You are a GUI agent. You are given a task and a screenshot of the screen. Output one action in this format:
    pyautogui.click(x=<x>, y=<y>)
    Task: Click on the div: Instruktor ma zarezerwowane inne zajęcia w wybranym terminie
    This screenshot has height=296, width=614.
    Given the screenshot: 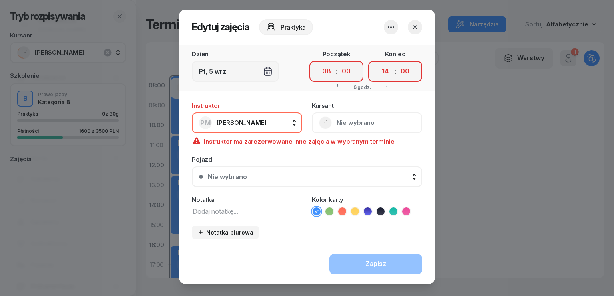 What is the action you would take?
    pyautogui.click(x=307, y=140)
    